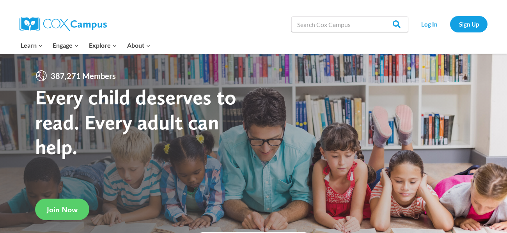 This screenshot has width=507, height=233. What do you see at coordinates (63, 24) in the screenshot?
I see `img: Cox Campus` at bounding box center [63, 24].